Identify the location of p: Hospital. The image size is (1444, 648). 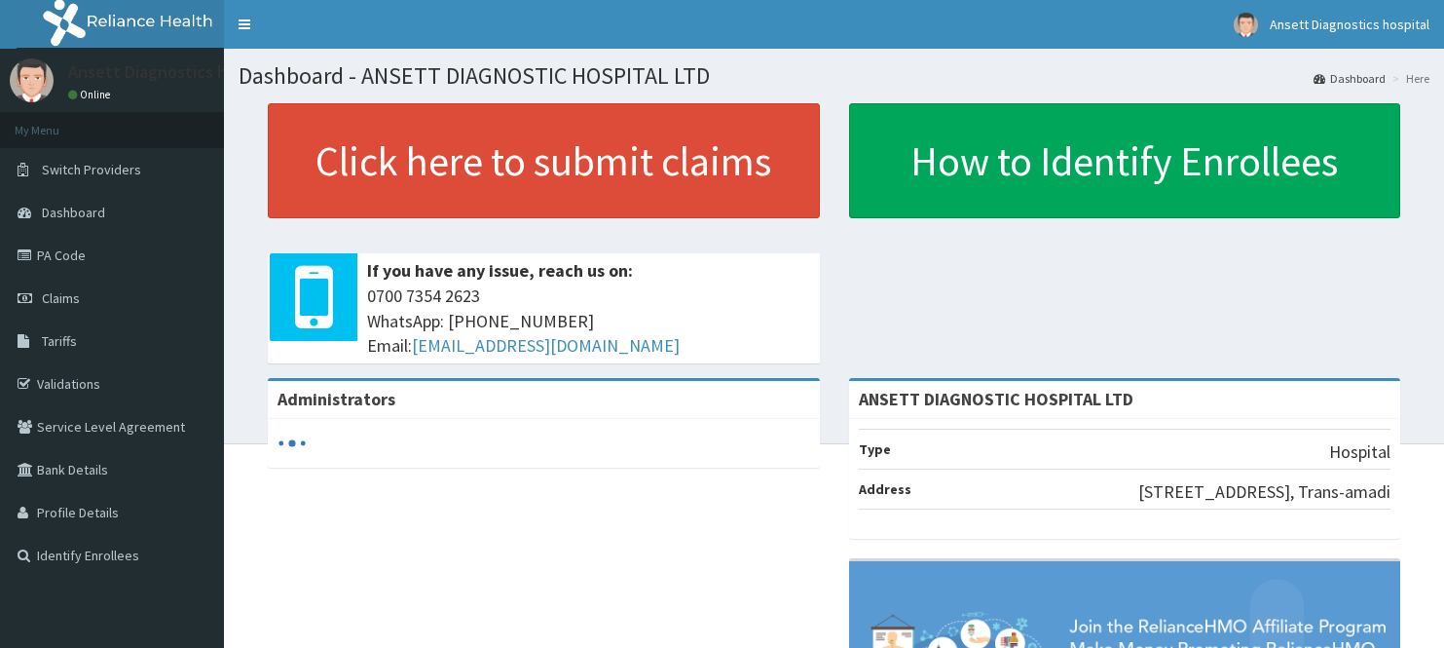
(1360, 452).